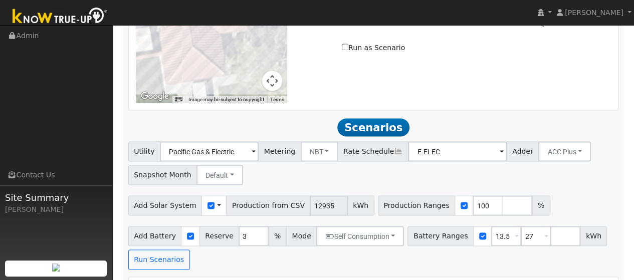 The height and width of the screenshot is (280, 634). What do you see at coordinates (523, 151) in the screenshot?
I see `span: Adder` at bounding box center [523, 151].